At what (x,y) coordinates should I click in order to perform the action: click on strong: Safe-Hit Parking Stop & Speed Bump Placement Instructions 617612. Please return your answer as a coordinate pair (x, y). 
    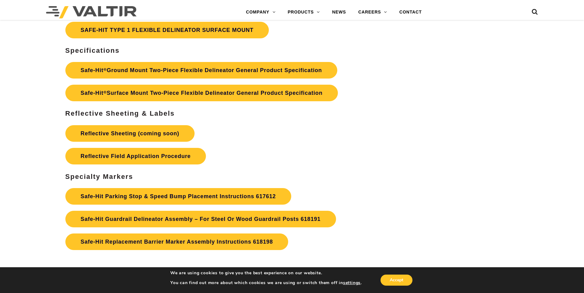
    Looking at the image, I should click on (178, 197).